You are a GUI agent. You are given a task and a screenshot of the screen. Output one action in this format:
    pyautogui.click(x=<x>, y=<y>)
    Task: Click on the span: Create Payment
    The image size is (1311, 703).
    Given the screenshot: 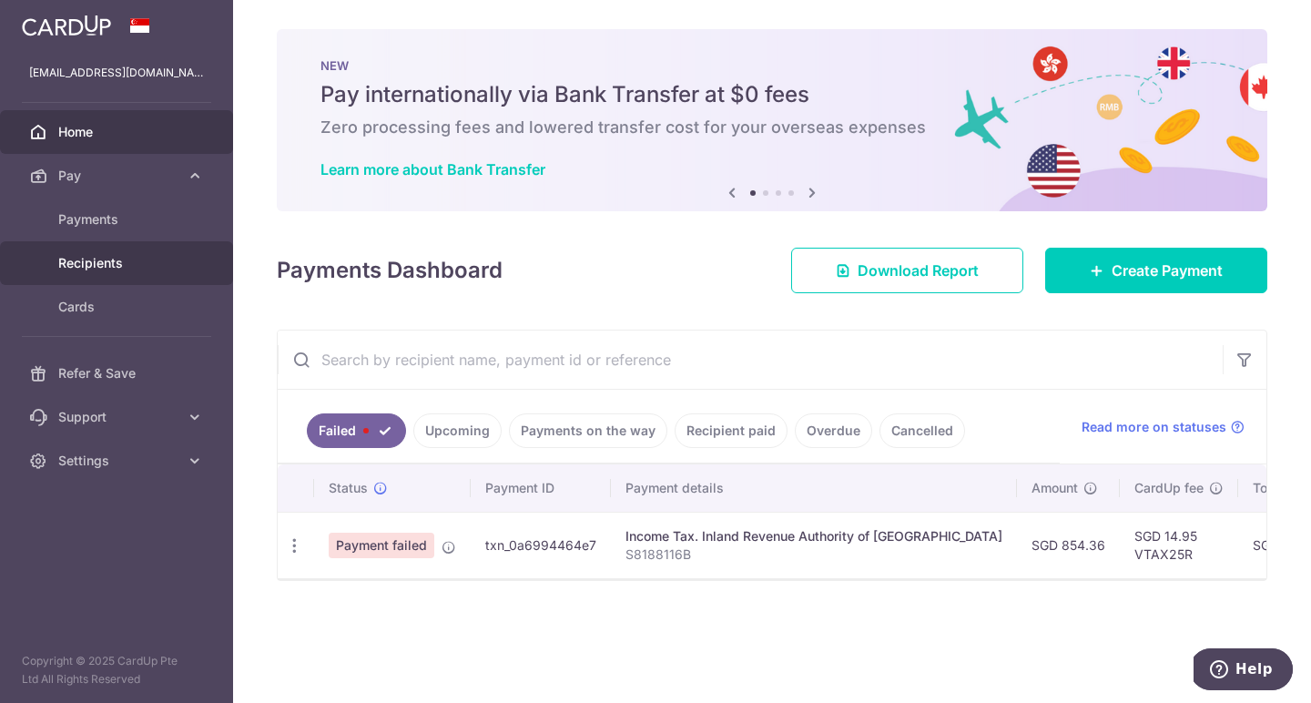 What is the action you would take?
    pyautogui.click(x=1167, y=270)
    